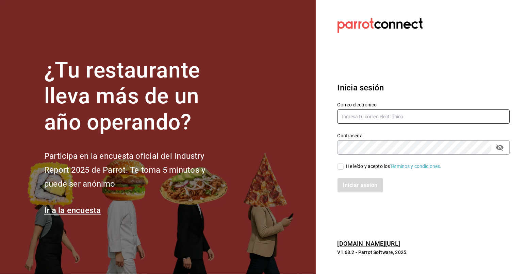 The height and width of the screenshot is (274, 526). Describe the element at coordinates (423, 88) in the screenshot. I see `h3: Inicia sesión` at that location.